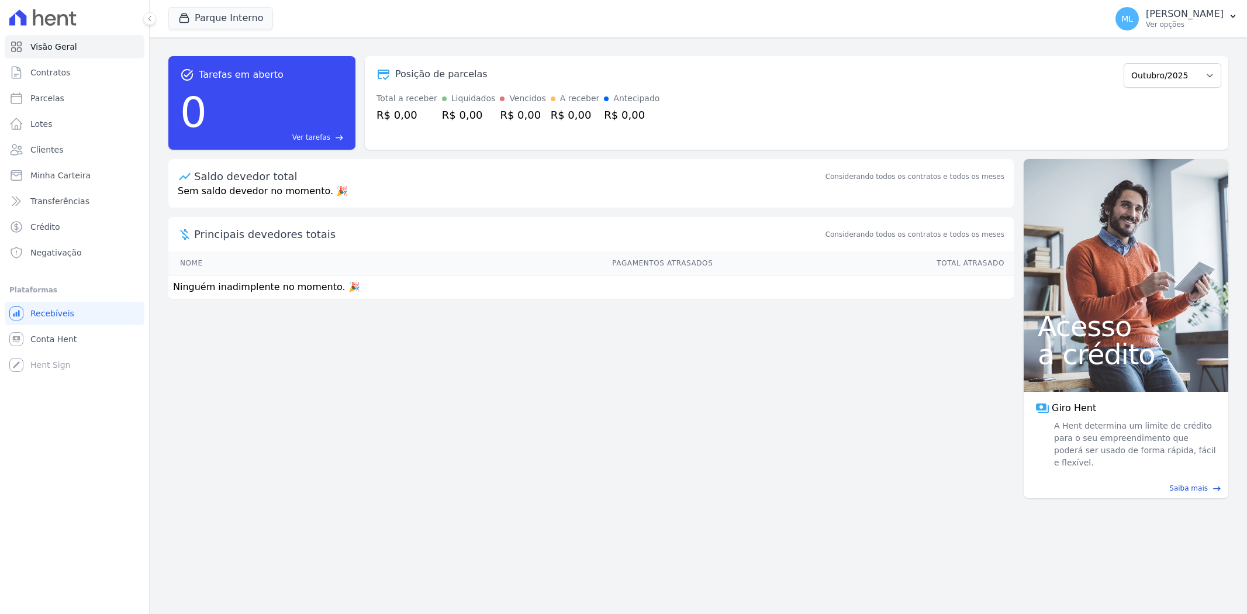 This screenshot has width=1247, height=614. I want to click on div: Plataformas, so click(74, 290).